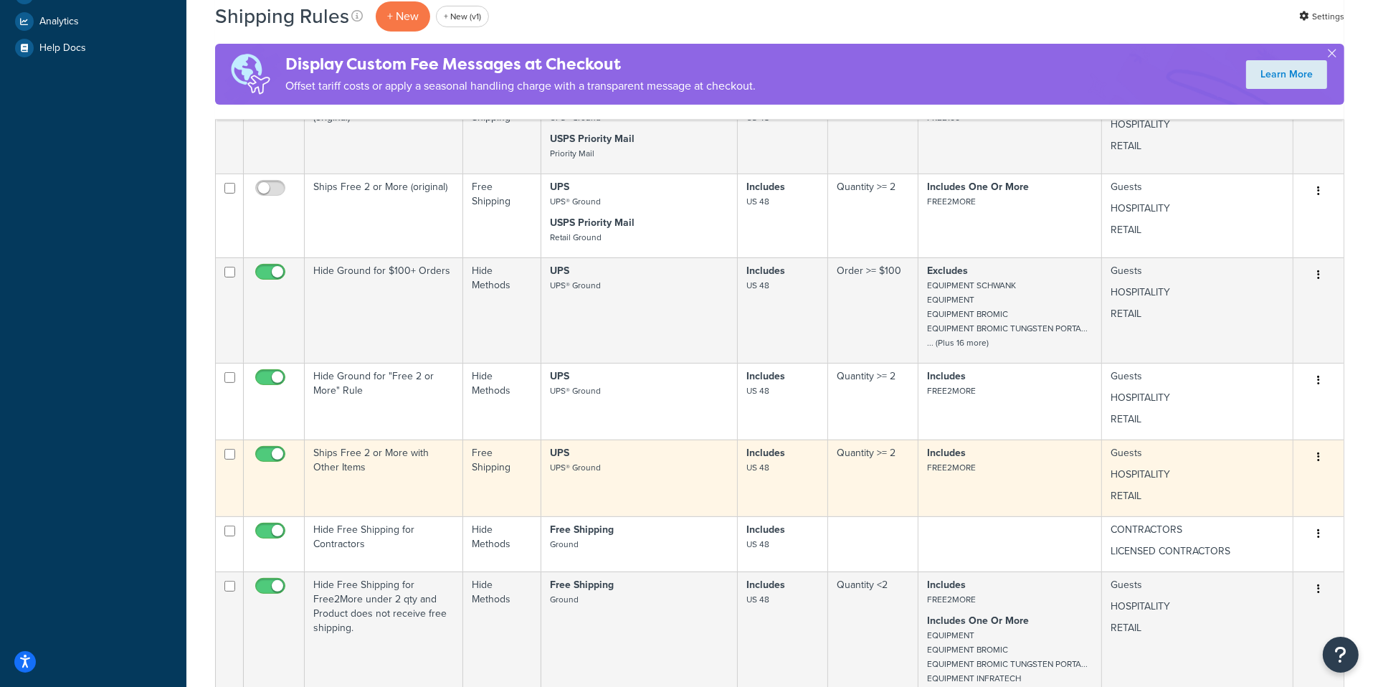  Describe the element at coordinates (403, 16) in the screenshot. I see `p: + New` at that location.